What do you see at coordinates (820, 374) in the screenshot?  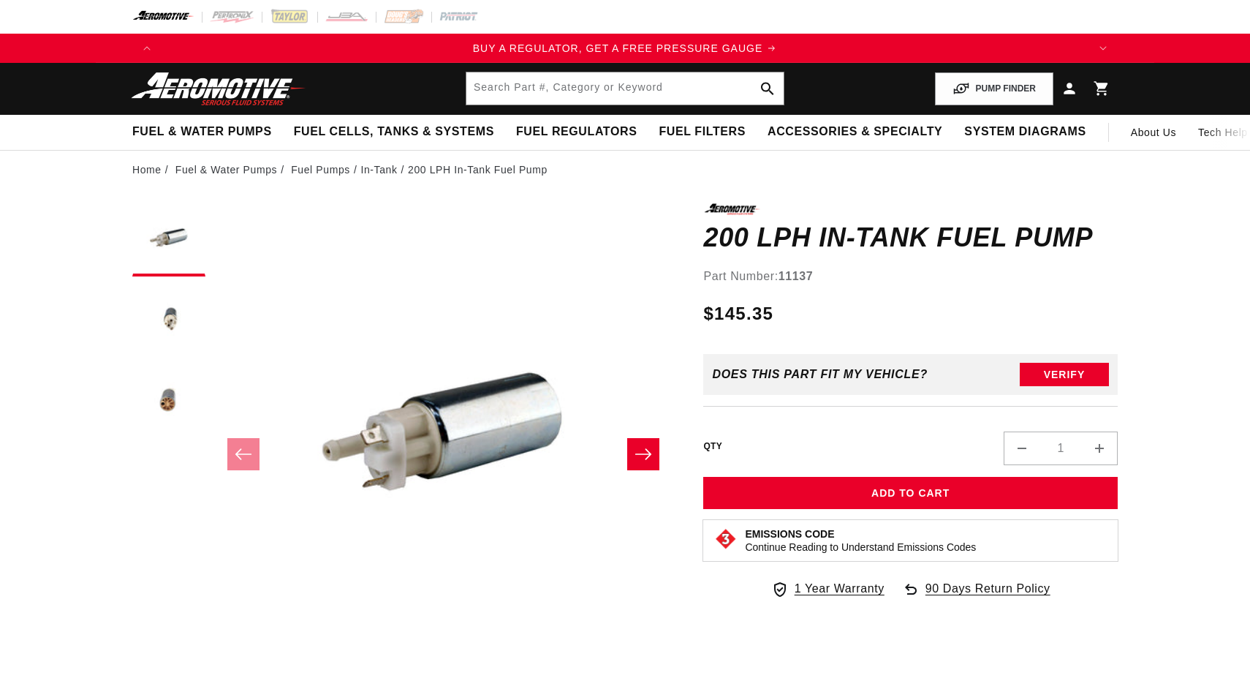 I see `div: Does This part fit My vehicle?` at bounding box center [820, 374].